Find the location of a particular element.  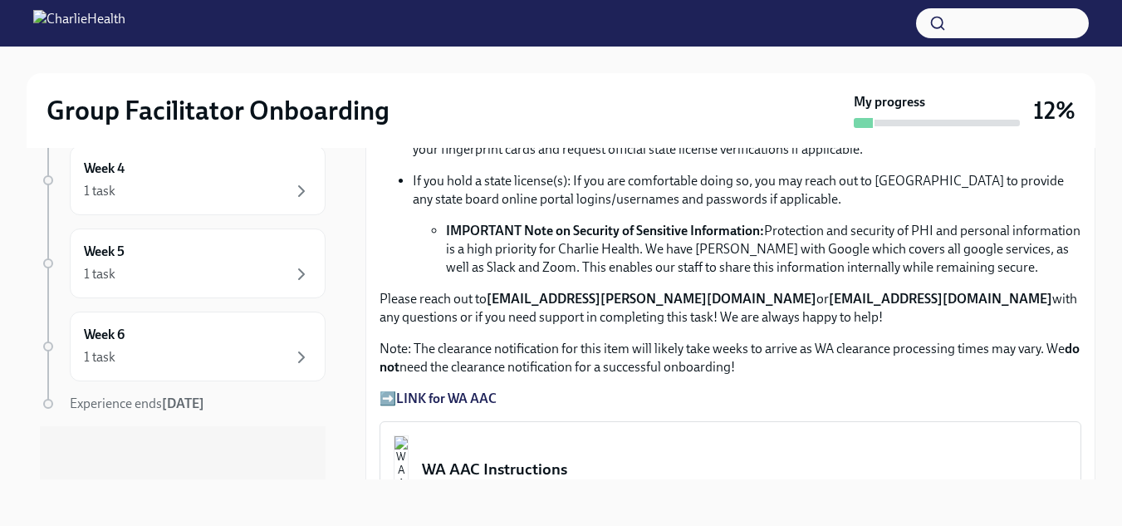

span: Experience ends is located at coordinates (137, 403).